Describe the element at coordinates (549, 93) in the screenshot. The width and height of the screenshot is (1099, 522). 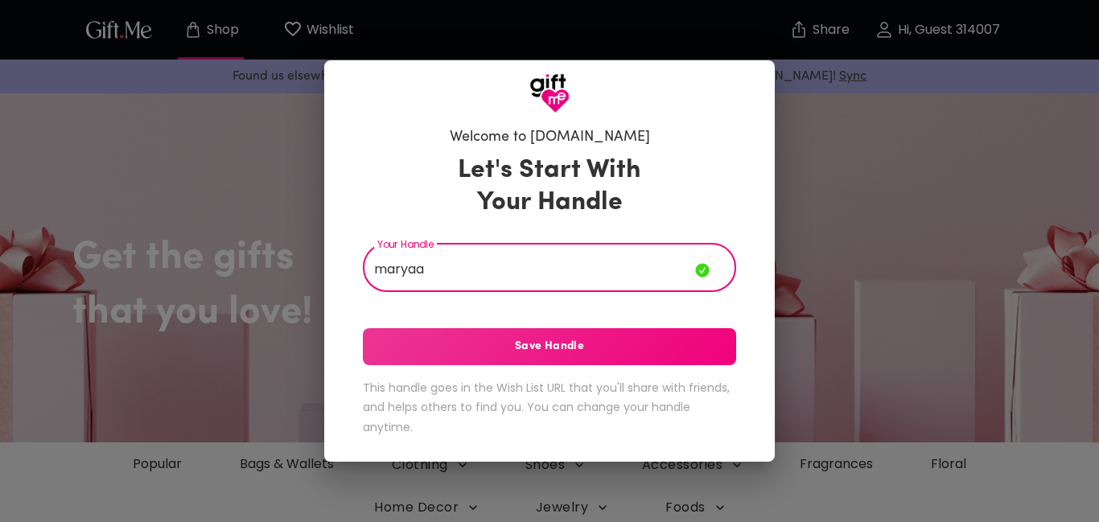
I see `img: GiftMe Logo` at that location.